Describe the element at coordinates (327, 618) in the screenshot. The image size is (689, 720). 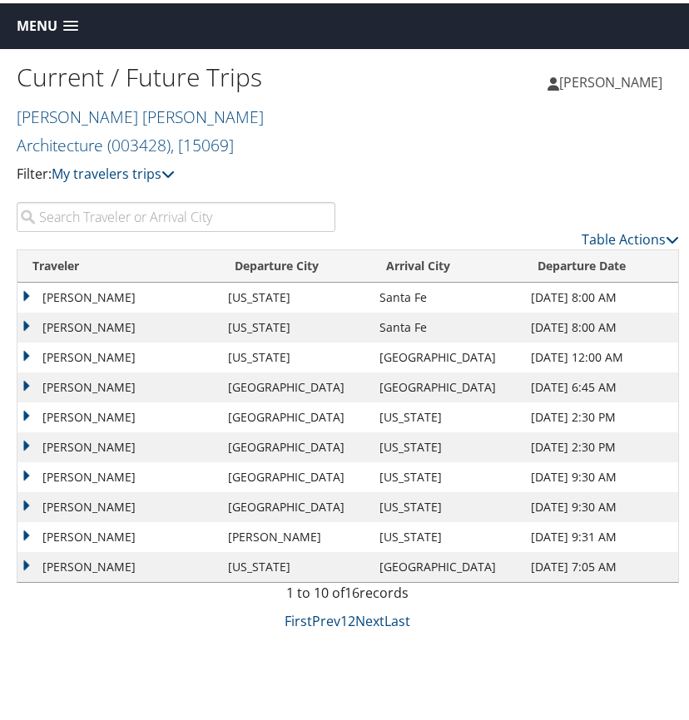
I see `a: Prev` at that location.